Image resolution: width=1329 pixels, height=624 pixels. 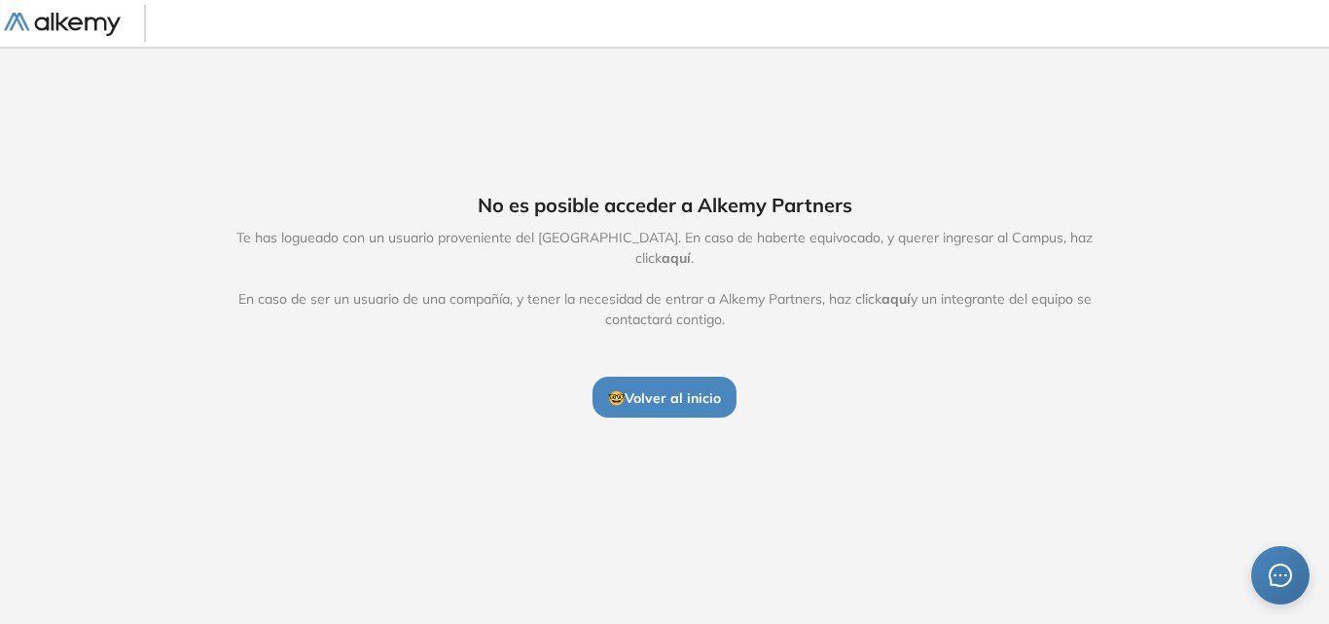 I want to click on span: No es posible acceder a Alkemy Partners, so click(x=664, y=205).